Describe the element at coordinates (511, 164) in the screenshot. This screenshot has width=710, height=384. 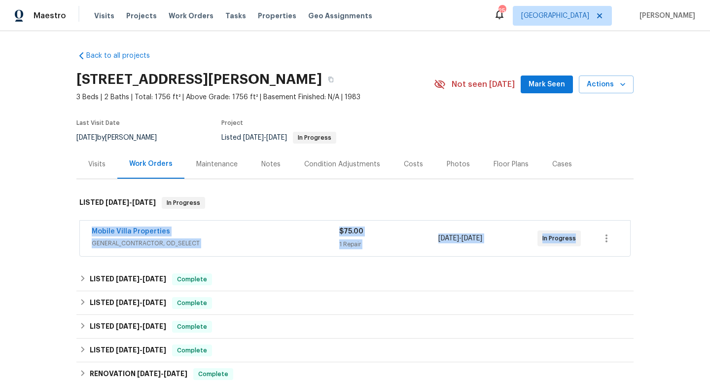
I see `div: Floor Plans` at that location.